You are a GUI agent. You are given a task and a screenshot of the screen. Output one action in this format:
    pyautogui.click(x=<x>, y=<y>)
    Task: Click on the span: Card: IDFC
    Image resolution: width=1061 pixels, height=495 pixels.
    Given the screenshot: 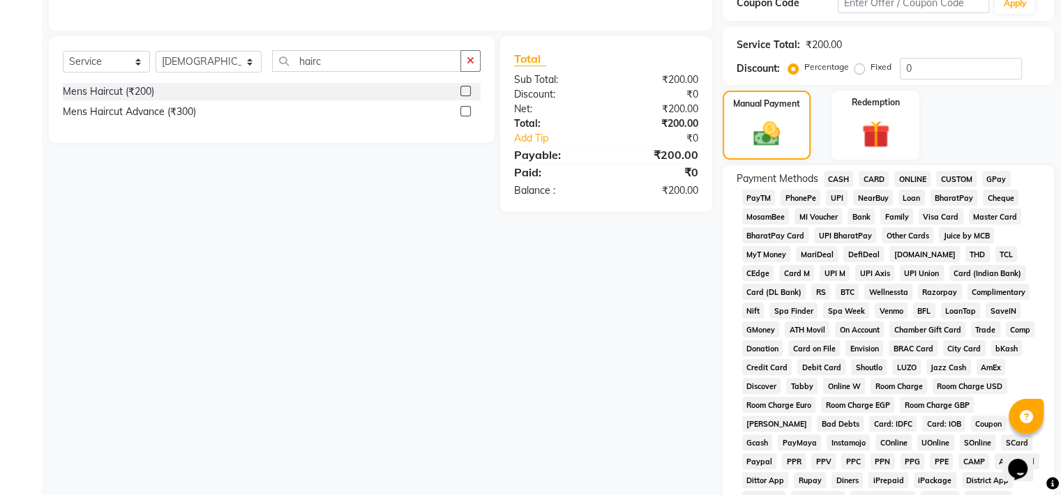 What is the action you would take?
    pyautogui.click(x=893, y=423)
    